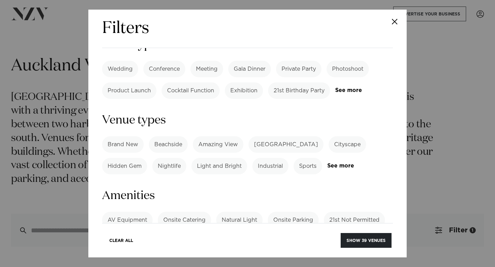 This screenshot has width=495, height=267. I want to click on button: Clear All, so click(121, 240).